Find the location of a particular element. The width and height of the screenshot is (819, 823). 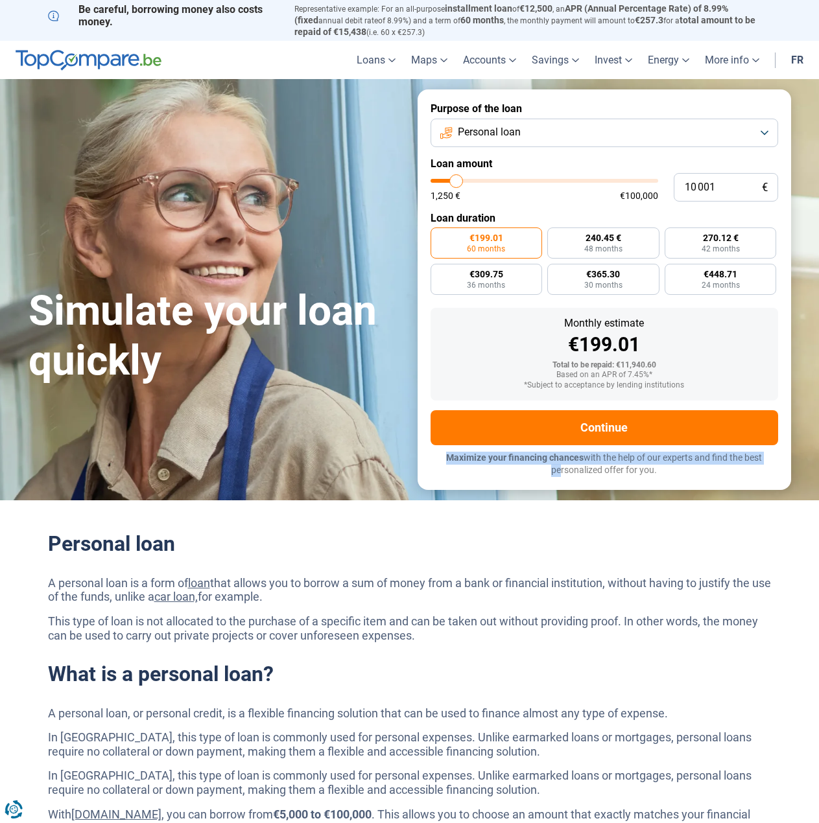

font: , the monthly payment will amount to is located at coordinates (569, 21).